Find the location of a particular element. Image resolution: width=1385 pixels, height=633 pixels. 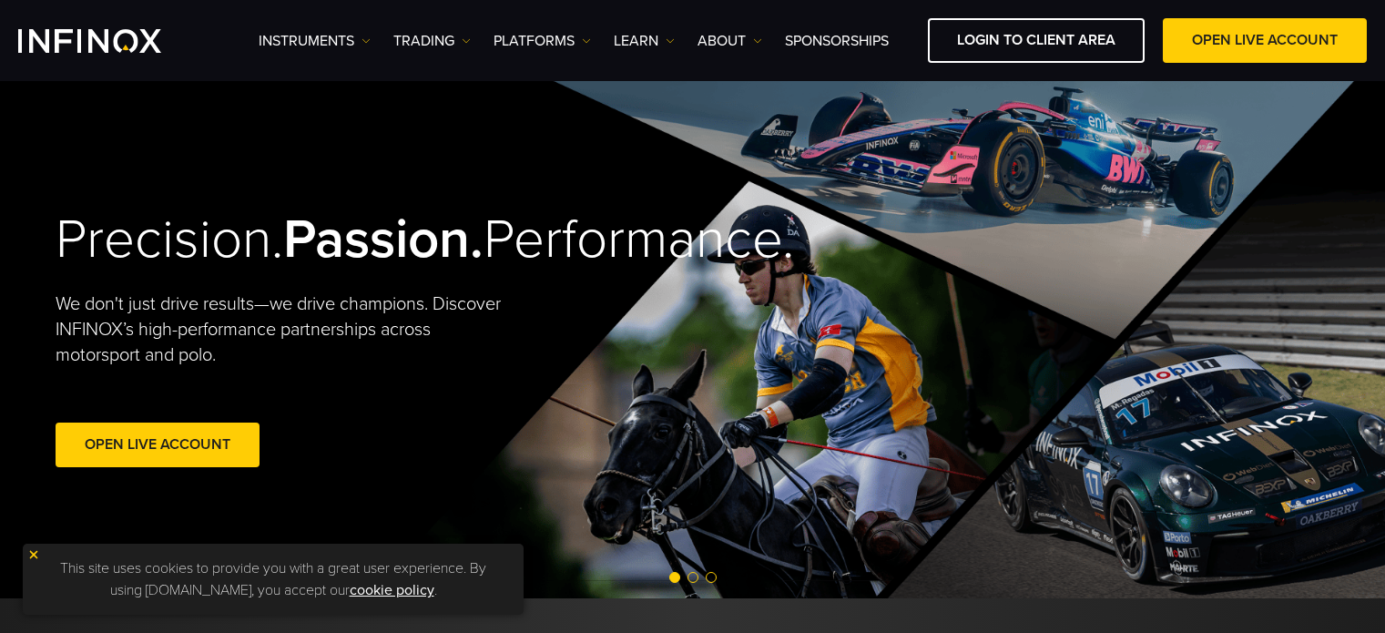

a: PLATFORMS is located at coordinates (542, 41).